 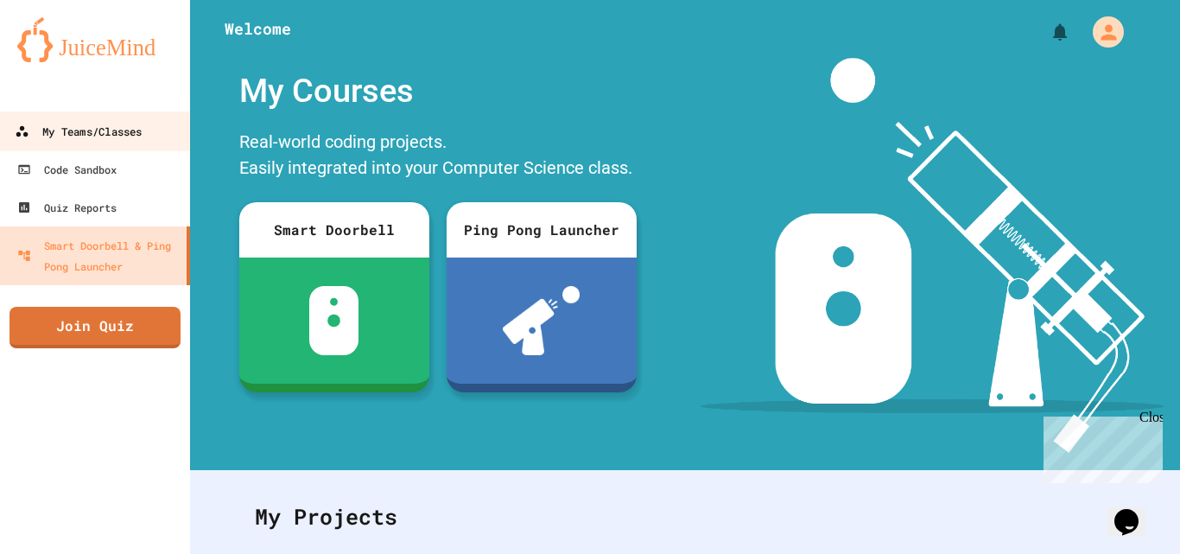 I want to click on img: sdb-white.svg, so click(x=333, y=321).